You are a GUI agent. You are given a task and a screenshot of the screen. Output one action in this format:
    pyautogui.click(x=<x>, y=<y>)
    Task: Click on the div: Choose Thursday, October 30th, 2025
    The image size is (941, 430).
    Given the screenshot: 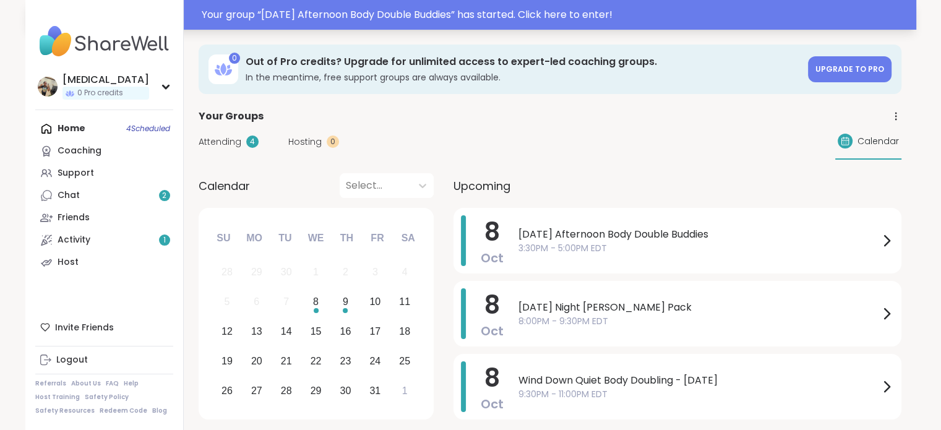 What is the action you would take?
    pyautogui.click(x=345, y=390)
    